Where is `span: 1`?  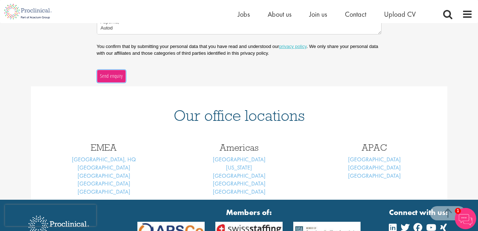
span: 1 is located at coordinates (457, 211).